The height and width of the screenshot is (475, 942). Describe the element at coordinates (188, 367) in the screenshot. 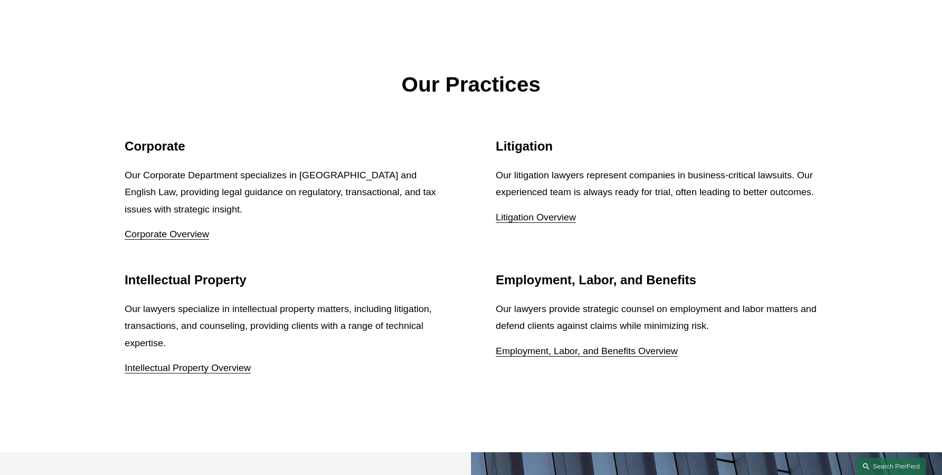

I see `a: Intellectual Property Overview` at that location.